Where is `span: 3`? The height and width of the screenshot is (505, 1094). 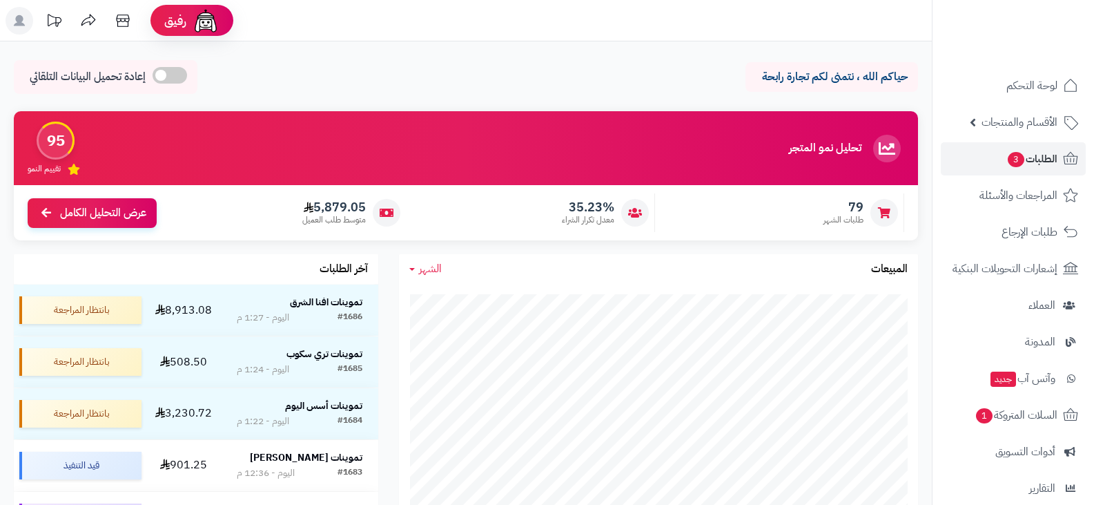 span: 3 is located at coordinates (1016, 159).